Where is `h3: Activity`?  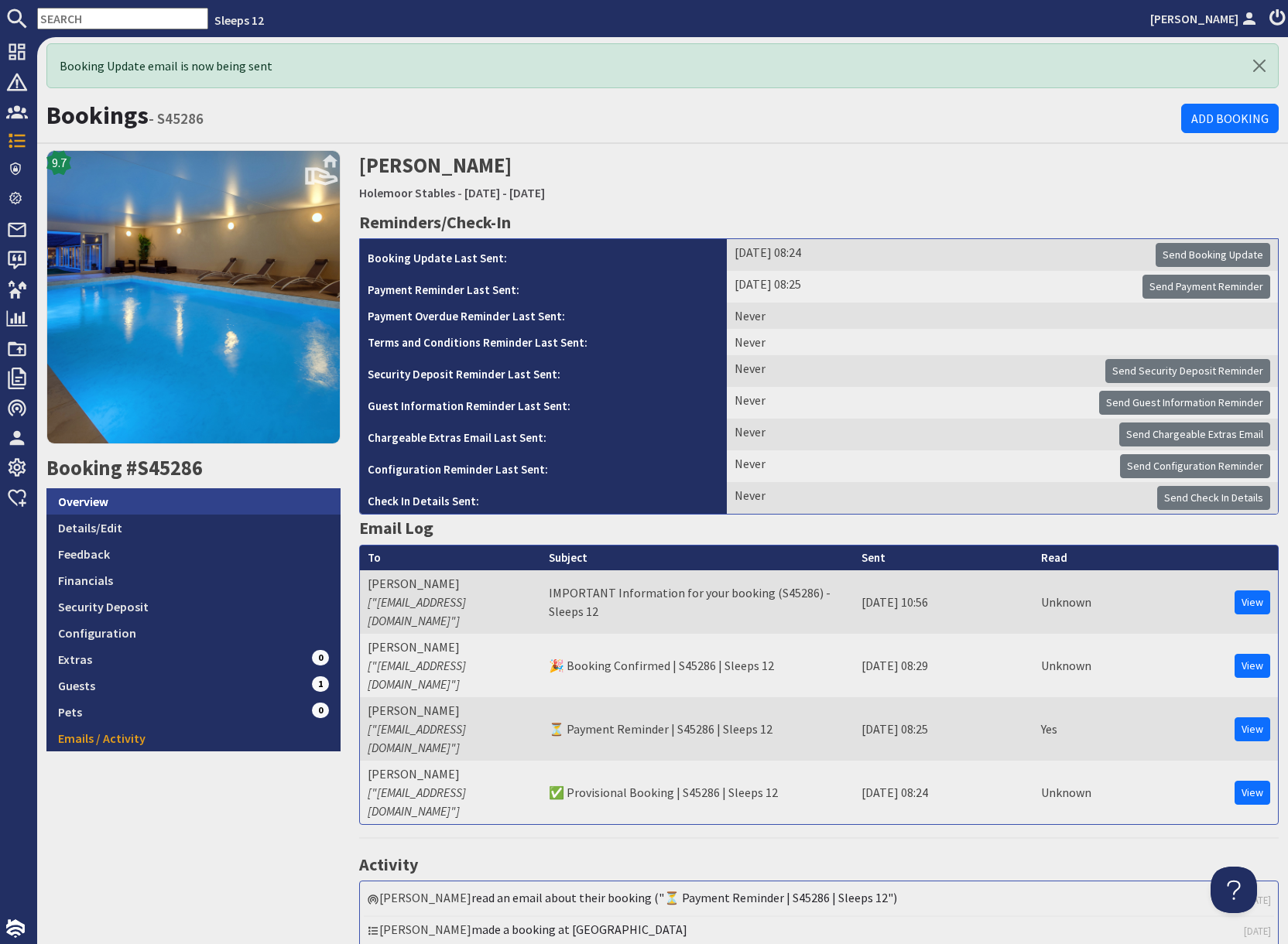
h3: Activity is located at coordinates (819, 864).